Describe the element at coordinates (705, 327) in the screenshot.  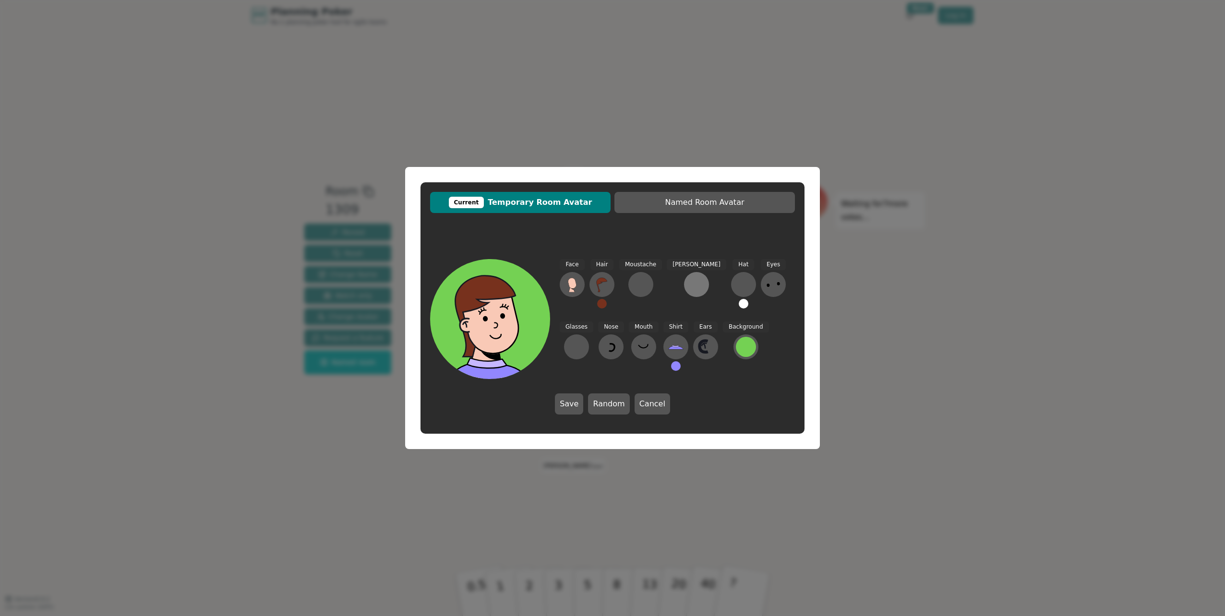
I see `span: Ears` at that location.